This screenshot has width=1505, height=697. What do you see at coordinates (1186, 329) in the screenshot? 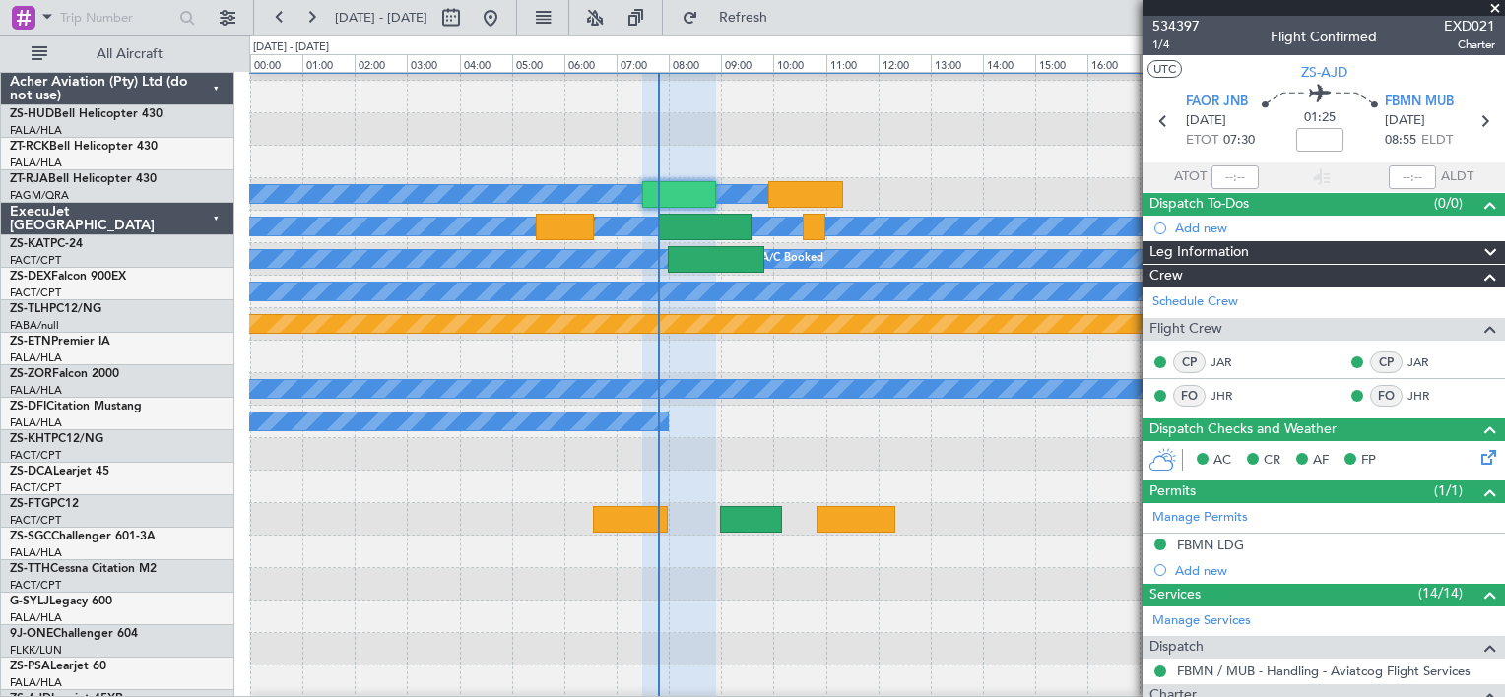
I see `span: Flight Crew` at bounding box center [1186, 329].